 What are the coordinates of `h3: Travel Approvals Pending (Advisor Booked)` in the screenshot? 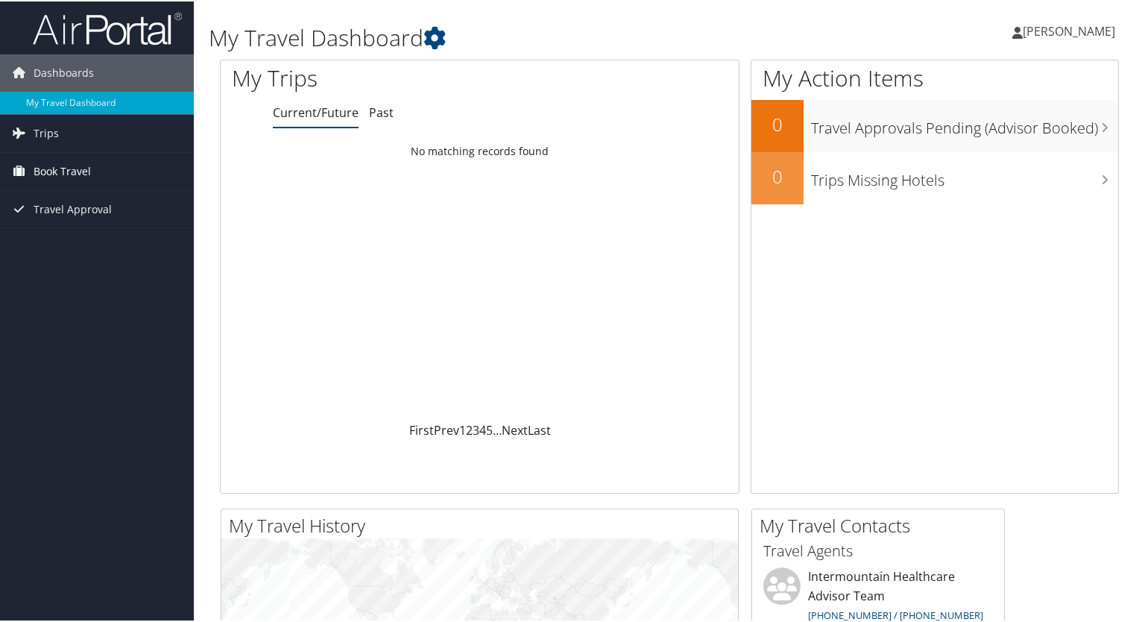 It's located at (965, 123).